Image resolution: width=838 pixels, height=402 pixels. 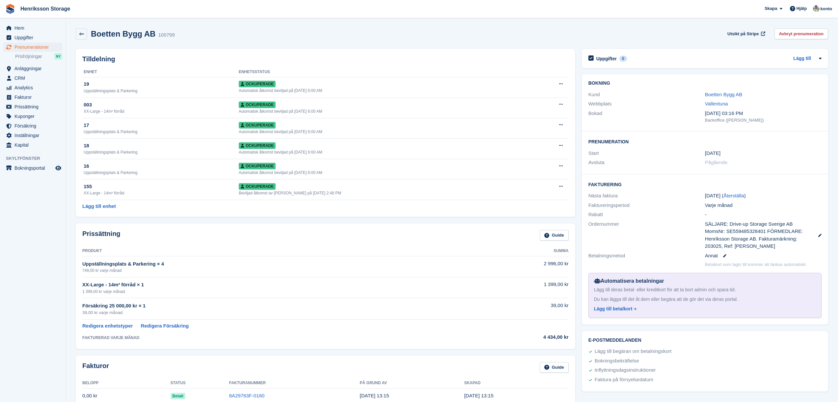 What do you see at coordinates (34, 88) in the screenshot?
I see `span: Analytics` at bounding box center [34, 88].